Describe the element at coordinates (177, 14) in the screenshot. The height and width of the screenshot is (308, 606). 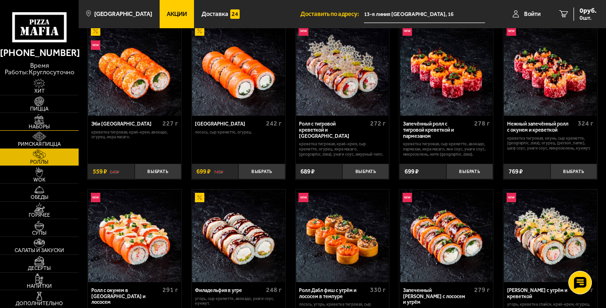
I see `span: Акции` at that location.